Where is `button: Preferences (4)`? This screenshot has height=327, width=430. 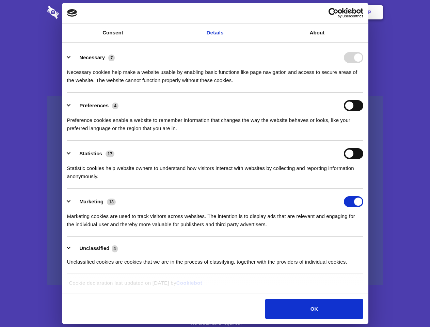
button: Preferences (4) is located at coordinates (95, 106).